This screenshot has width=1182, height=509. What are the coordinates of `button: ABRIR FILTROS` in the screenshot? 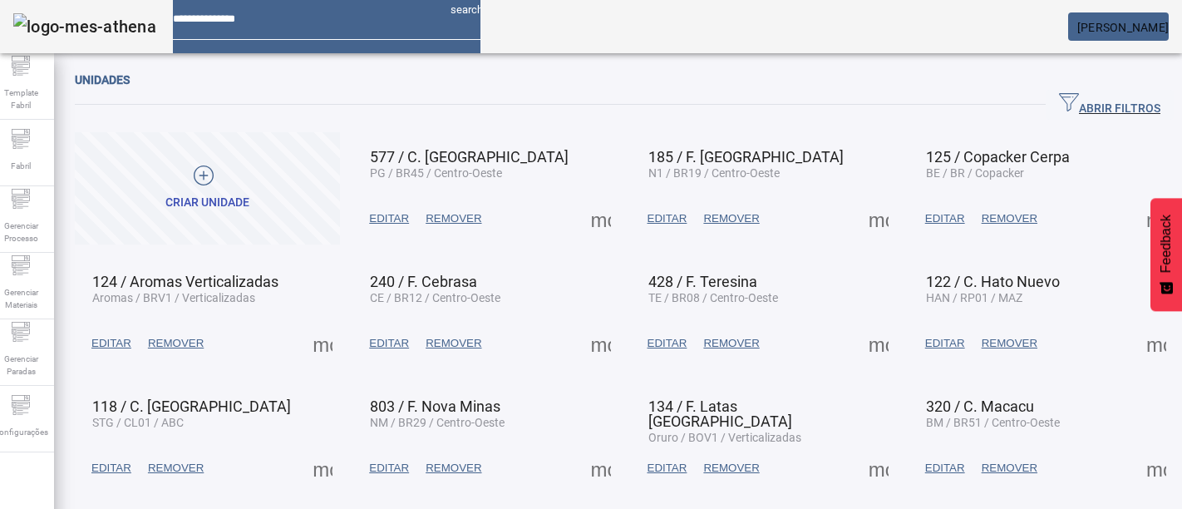 It's located at (1109, 105).